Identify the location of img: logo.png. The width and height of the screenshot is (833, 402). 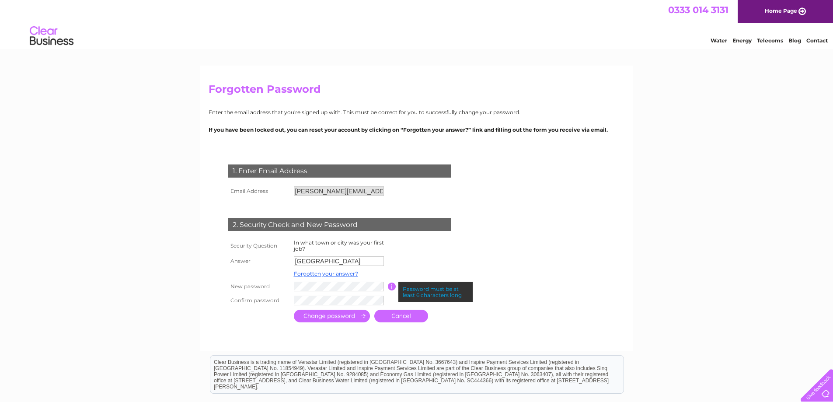
(52, 36).